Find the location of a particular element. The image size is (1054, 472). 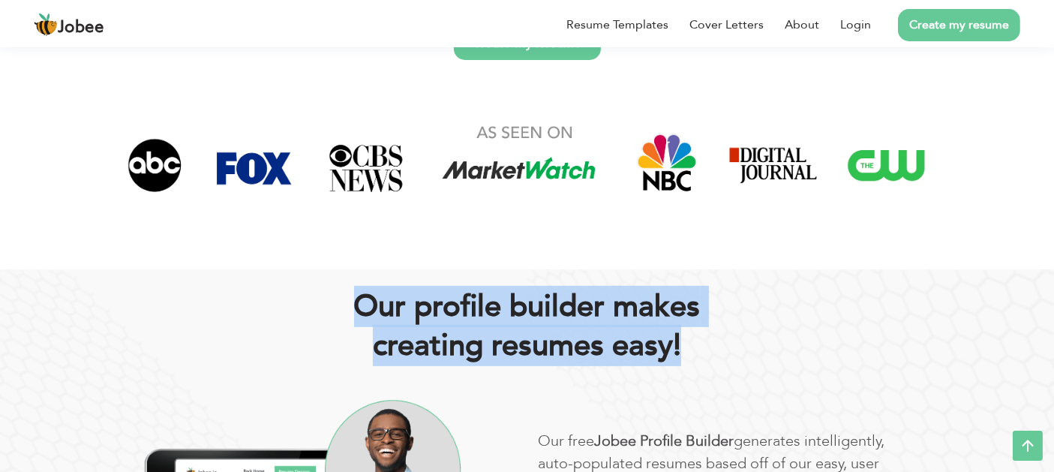

span: Jobee is located at coordinates (81, 28).